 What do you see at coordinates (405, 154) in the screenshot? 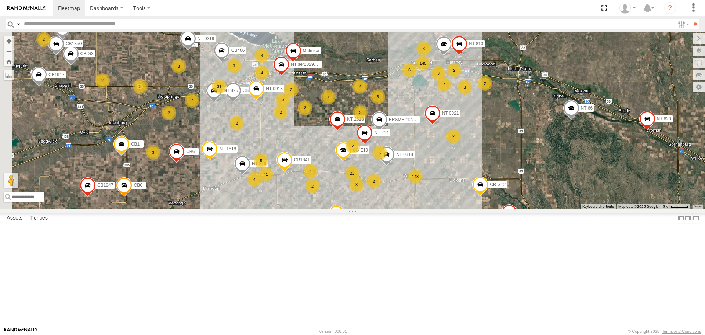
I see `span: NT 0318` at bounding box center [405, 154].